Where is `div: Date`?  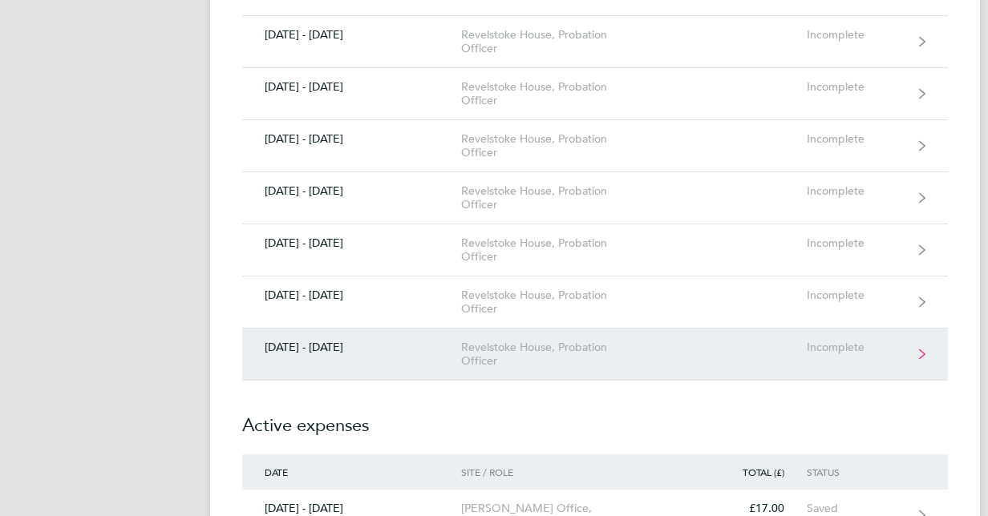
div: Date is located at coordinates (351, 472).